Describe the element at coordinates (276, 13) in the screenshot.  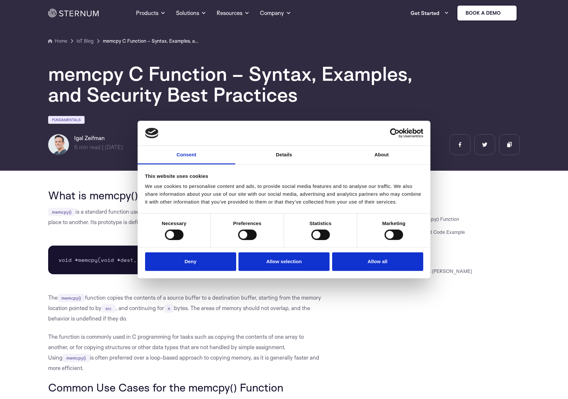
I see `a: Company` at that location.